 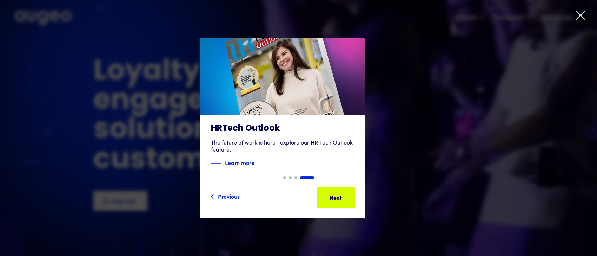 I want to click on strong: Learn more, so click(x=240, y=162).